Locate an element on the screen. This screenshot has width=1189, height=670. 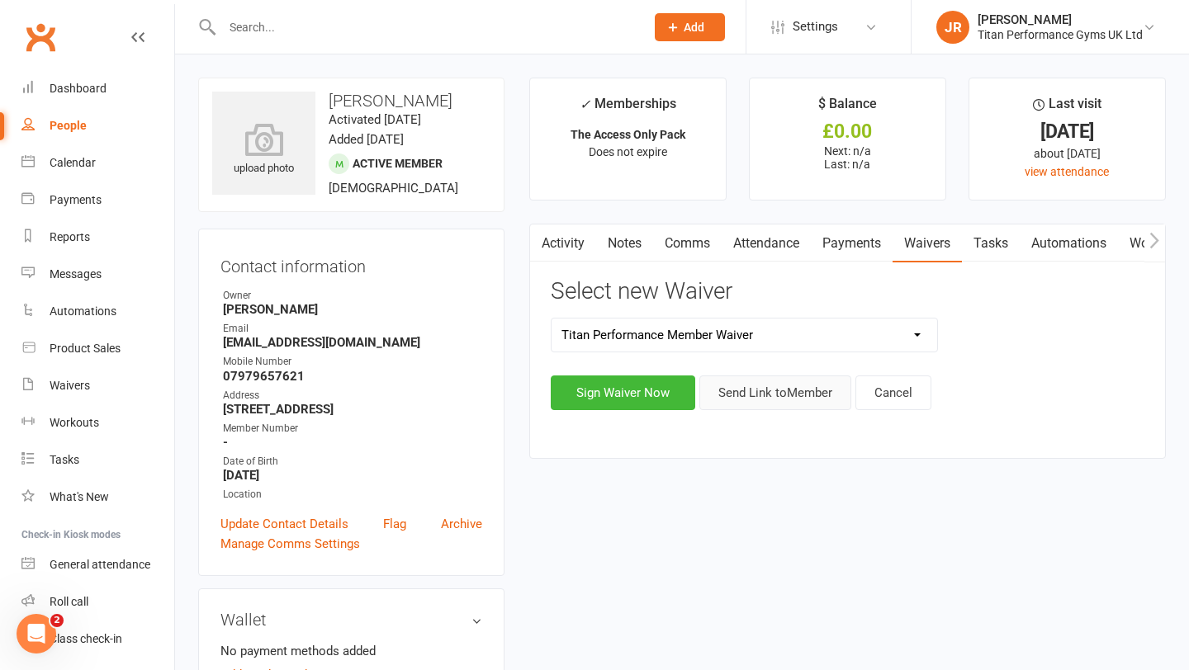
div: Calendar is located at coordinates (73, 163).